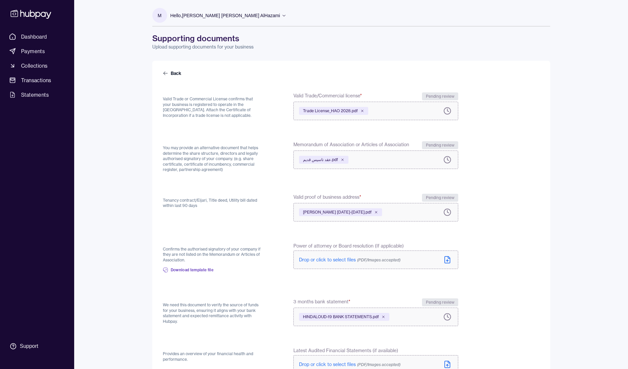 This screenshot has height=369, width=628. Describe the element at coordinates (212, 356) in the screenshot. I see `p: Provides an overview of your financial health and performance.` at that location.